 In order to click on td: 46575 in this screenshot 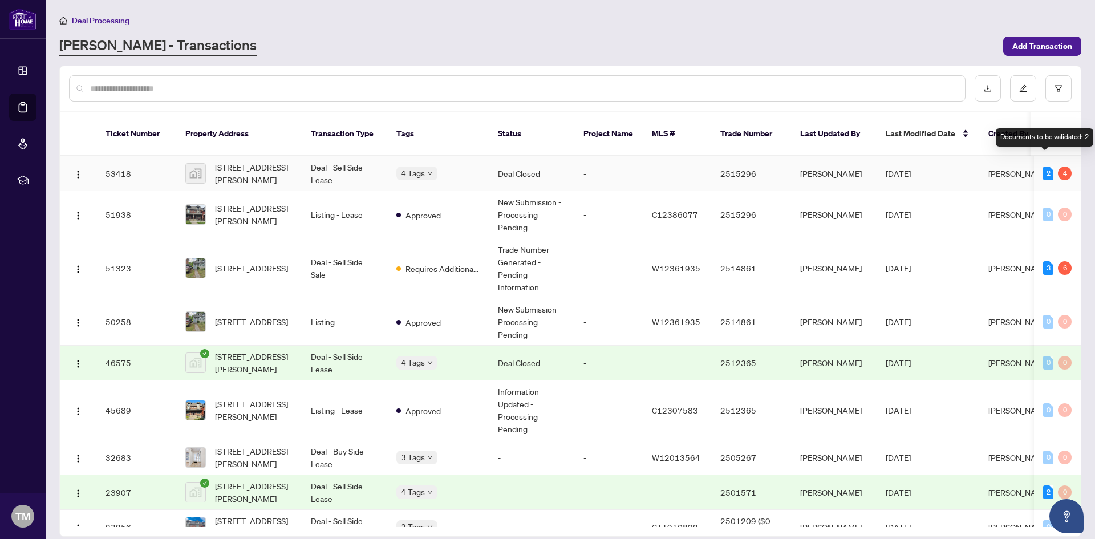, I will do `click(136, 363)`.